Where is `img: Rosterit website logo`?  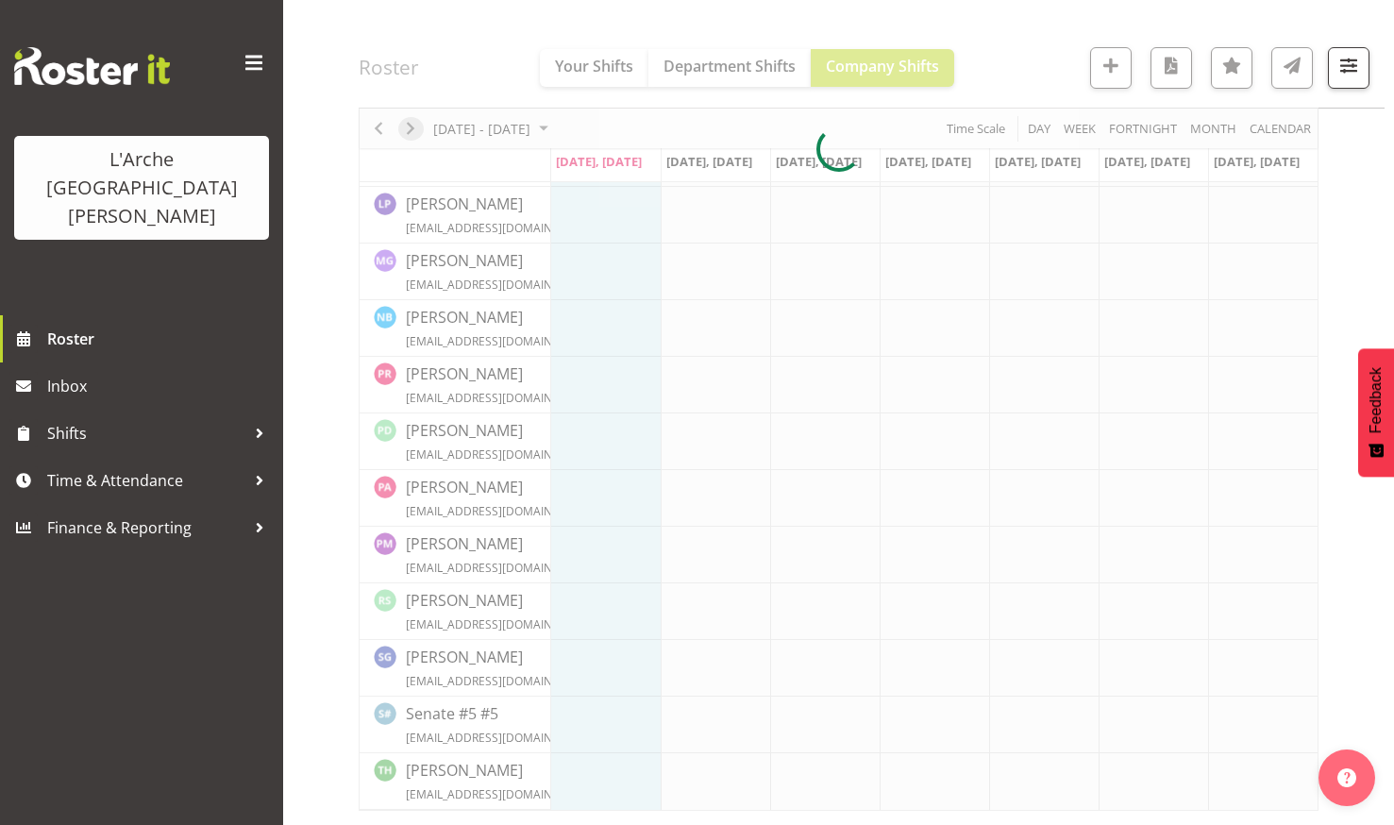
img: Rosterit website logo is located at coordinates (92, 66).